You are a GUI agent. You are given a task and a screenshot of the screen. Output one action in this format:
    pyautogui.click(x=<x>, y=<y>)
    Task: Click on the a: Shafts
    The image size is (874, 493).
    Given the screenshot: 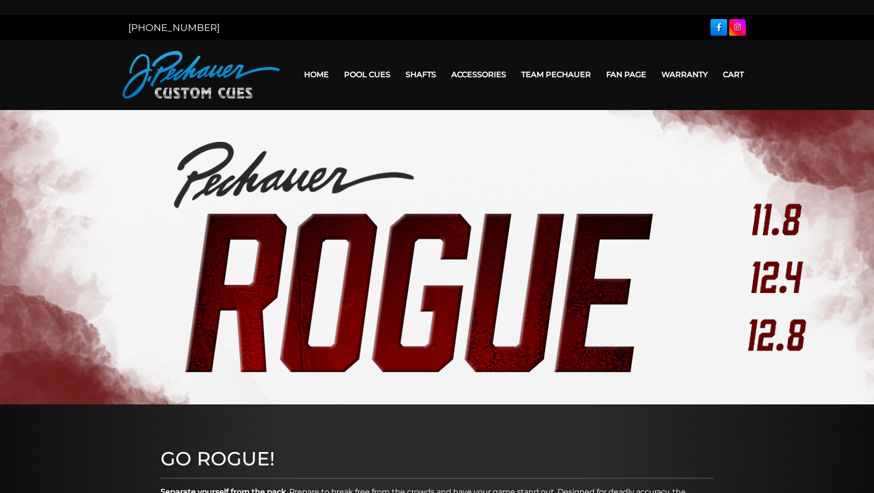 What is the action you would take?
    pyautogui.click(x=421, y=74)
    